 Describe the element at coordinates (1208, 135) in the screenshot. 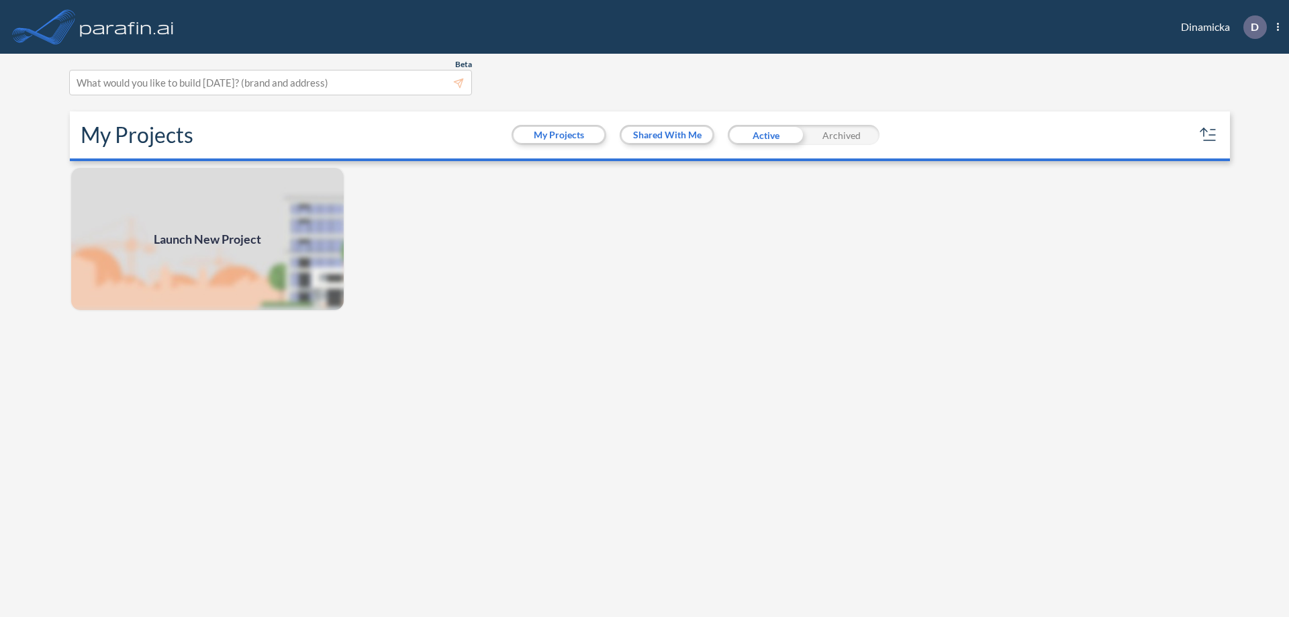

I see `button: sort` at that location.